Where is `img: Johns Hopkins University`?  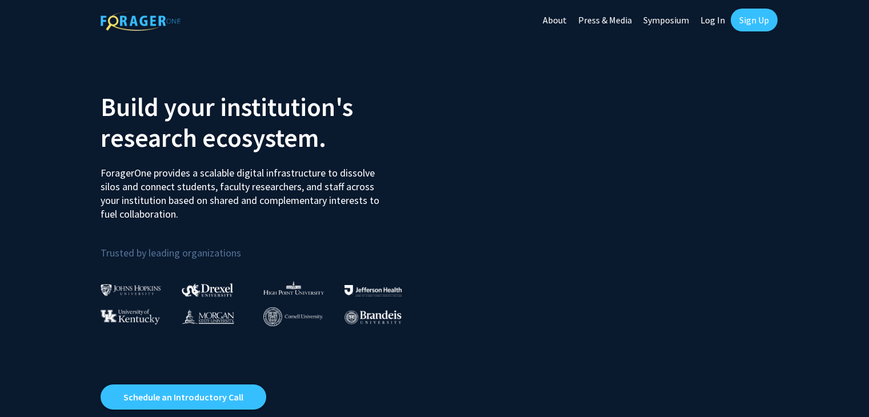 img: Johns Hopkins University is located at coordinates (131, 290).